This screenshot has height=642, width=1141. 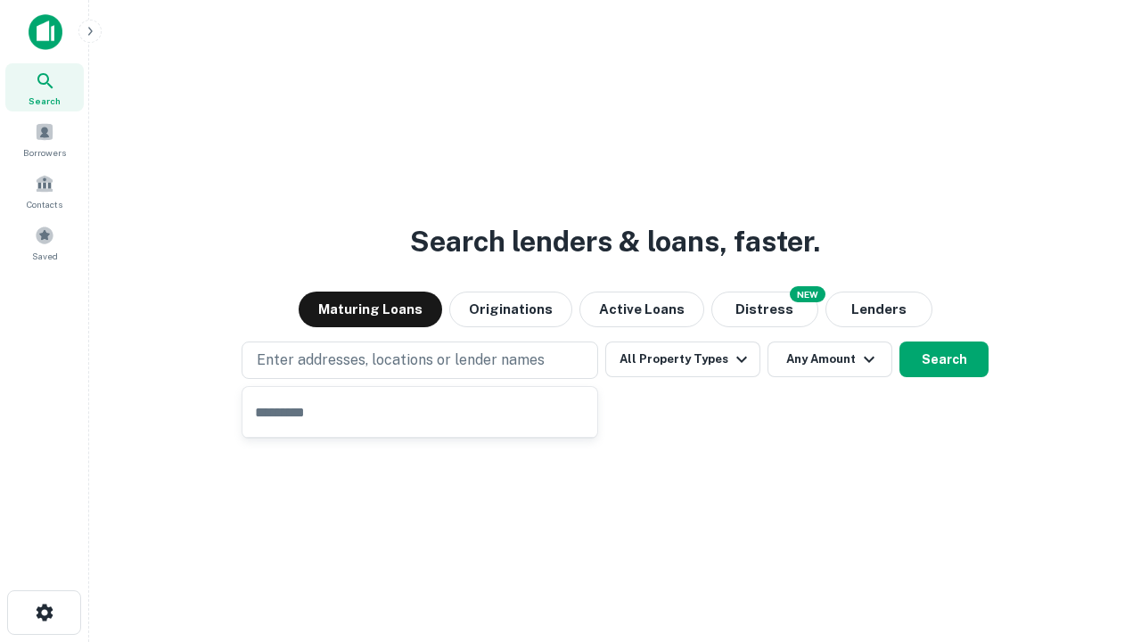 I want to click on div: Search, so click(x=45, y=87).